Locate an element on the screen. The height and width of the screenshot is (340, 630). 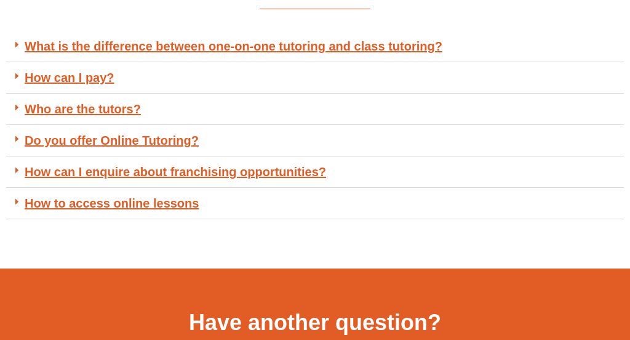
div: How can I enquire about franchising opportunities? is located at coordinates (315, 172).